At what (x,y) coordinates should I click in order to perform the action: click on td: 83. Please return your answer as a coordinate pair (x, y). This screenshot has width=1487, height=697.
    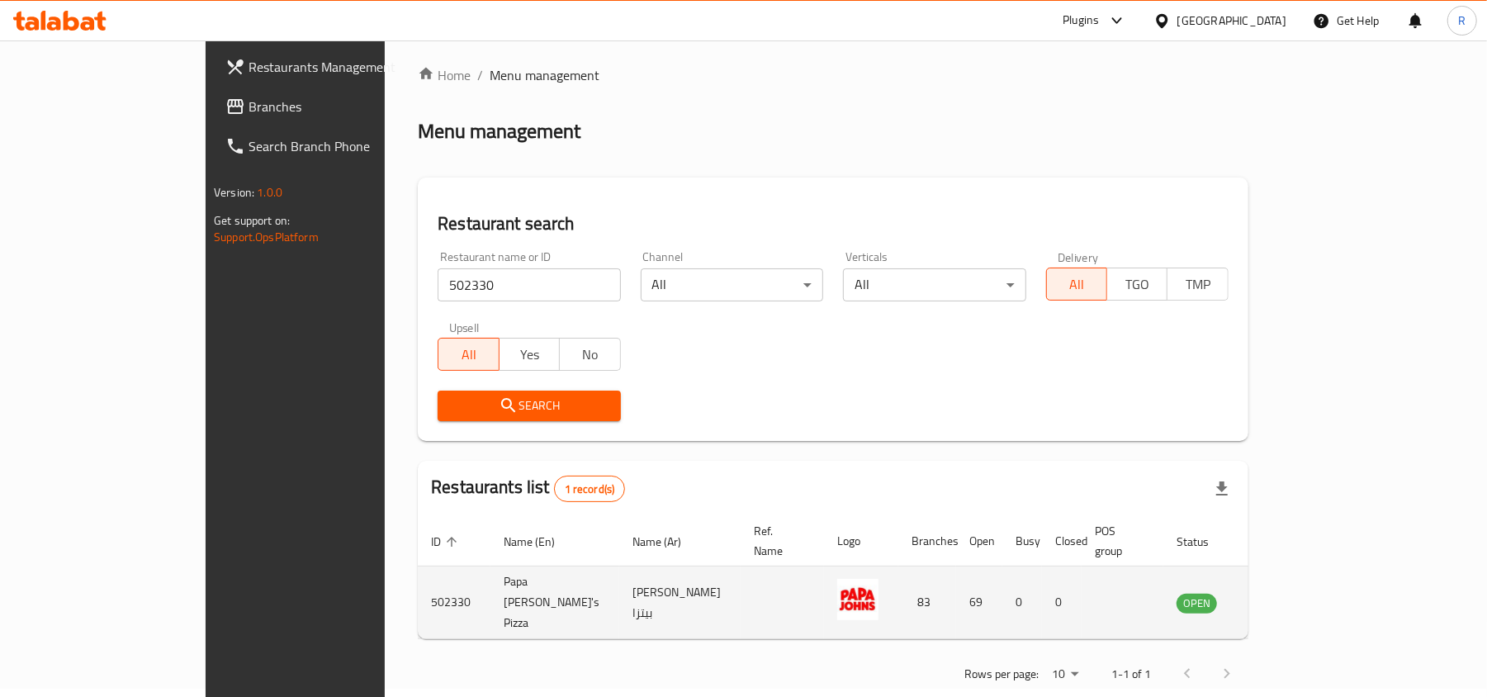
    Looking at the image, I should click on (927, 603).